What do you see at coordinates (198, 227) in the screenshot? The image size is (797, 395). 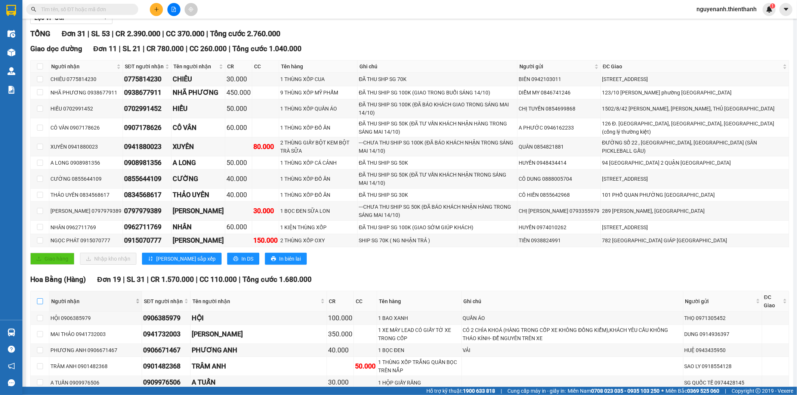 I see `td: NHÂN` at bounding box center [198, 227].